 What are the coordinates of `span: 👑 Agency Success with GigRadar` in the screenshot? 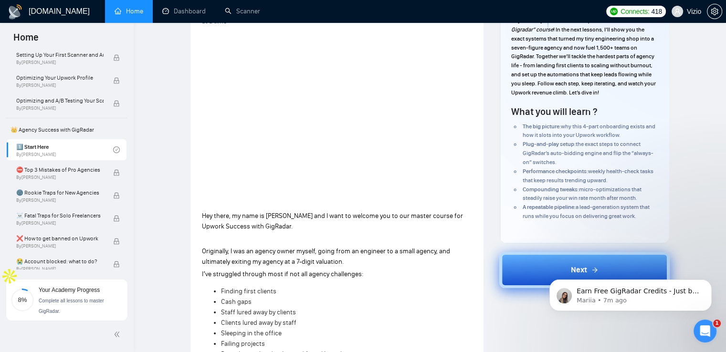 It's located at (66, 130).